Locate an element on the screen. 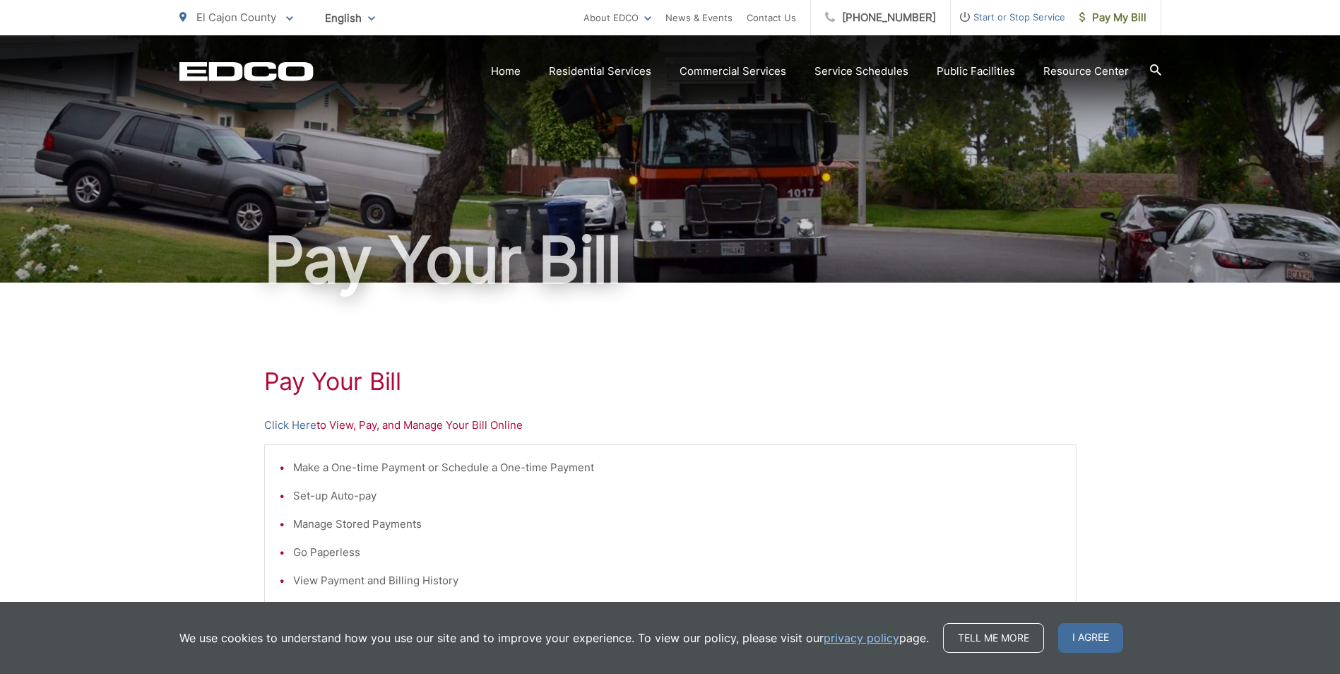 This screenshot has height=674, width=1340. span: El Cajon County is located at coordinates (236, 17).